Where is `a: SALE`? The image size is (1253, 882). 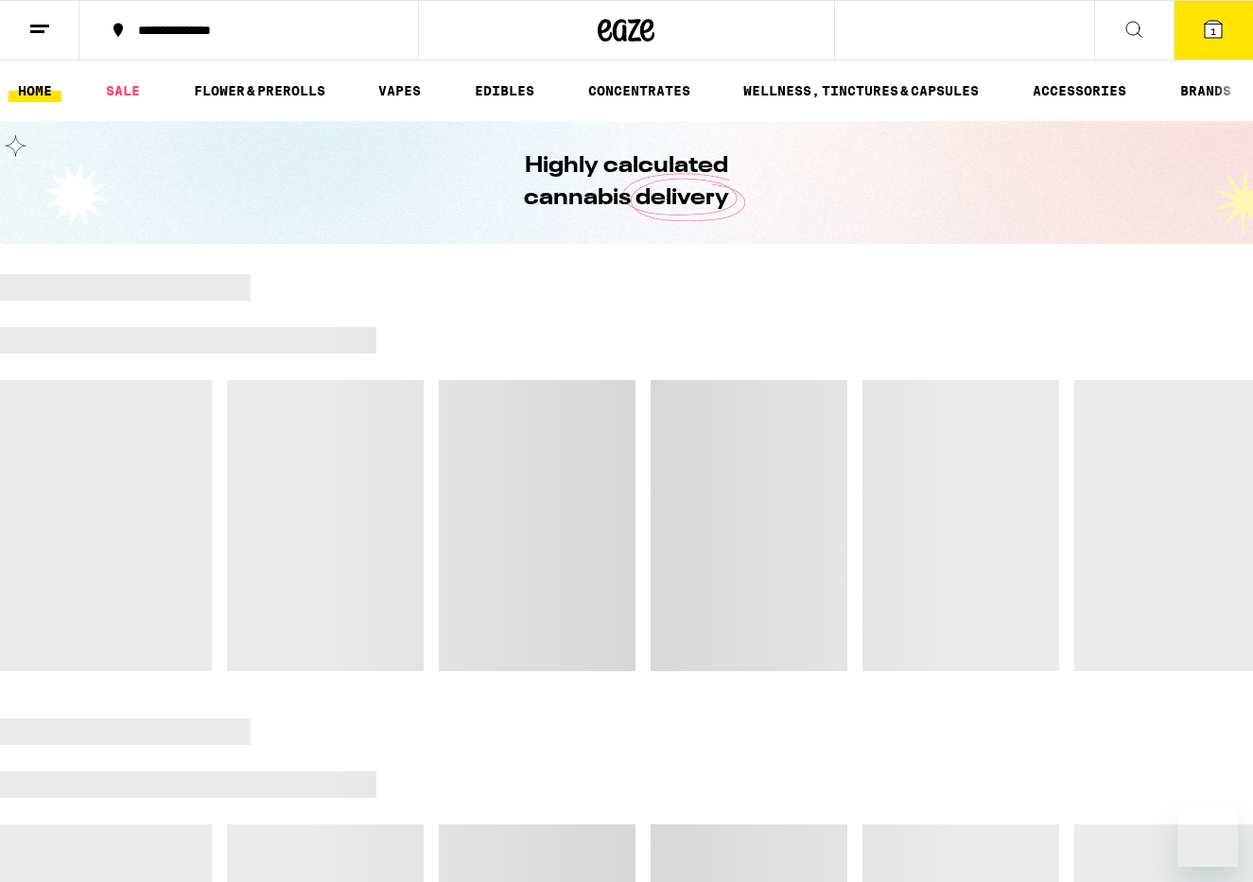
a: SALE is located at coordinates (123, 91).